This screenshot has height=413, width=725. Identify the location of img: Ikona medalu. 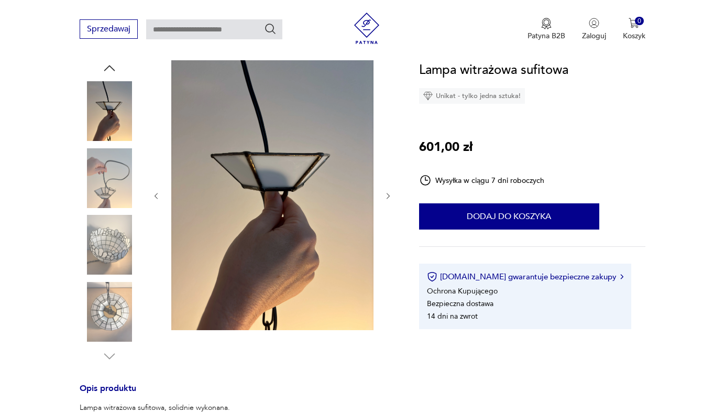
(547, 24).